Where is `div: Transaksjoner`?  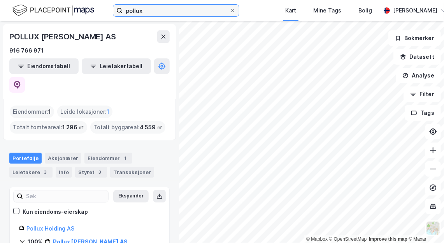
div: Transaksjoner is located at coordinates (132, 172).